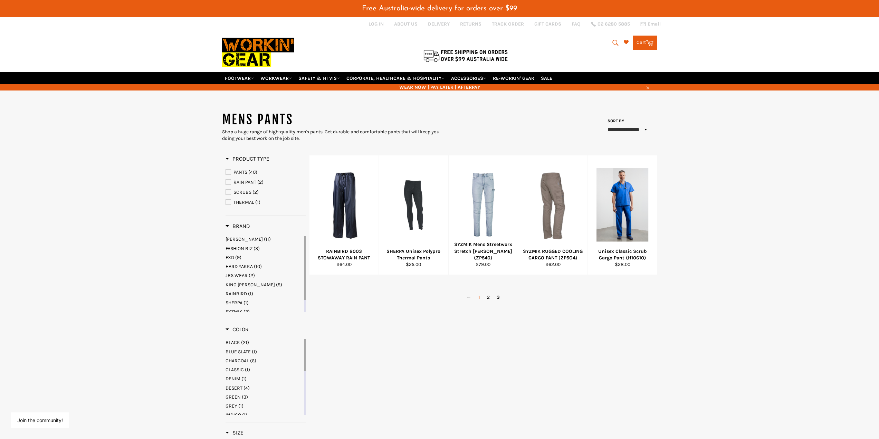  Describe the element at coordinates (238, 226) in the screenshot. I see `h3: Brand` at that location.